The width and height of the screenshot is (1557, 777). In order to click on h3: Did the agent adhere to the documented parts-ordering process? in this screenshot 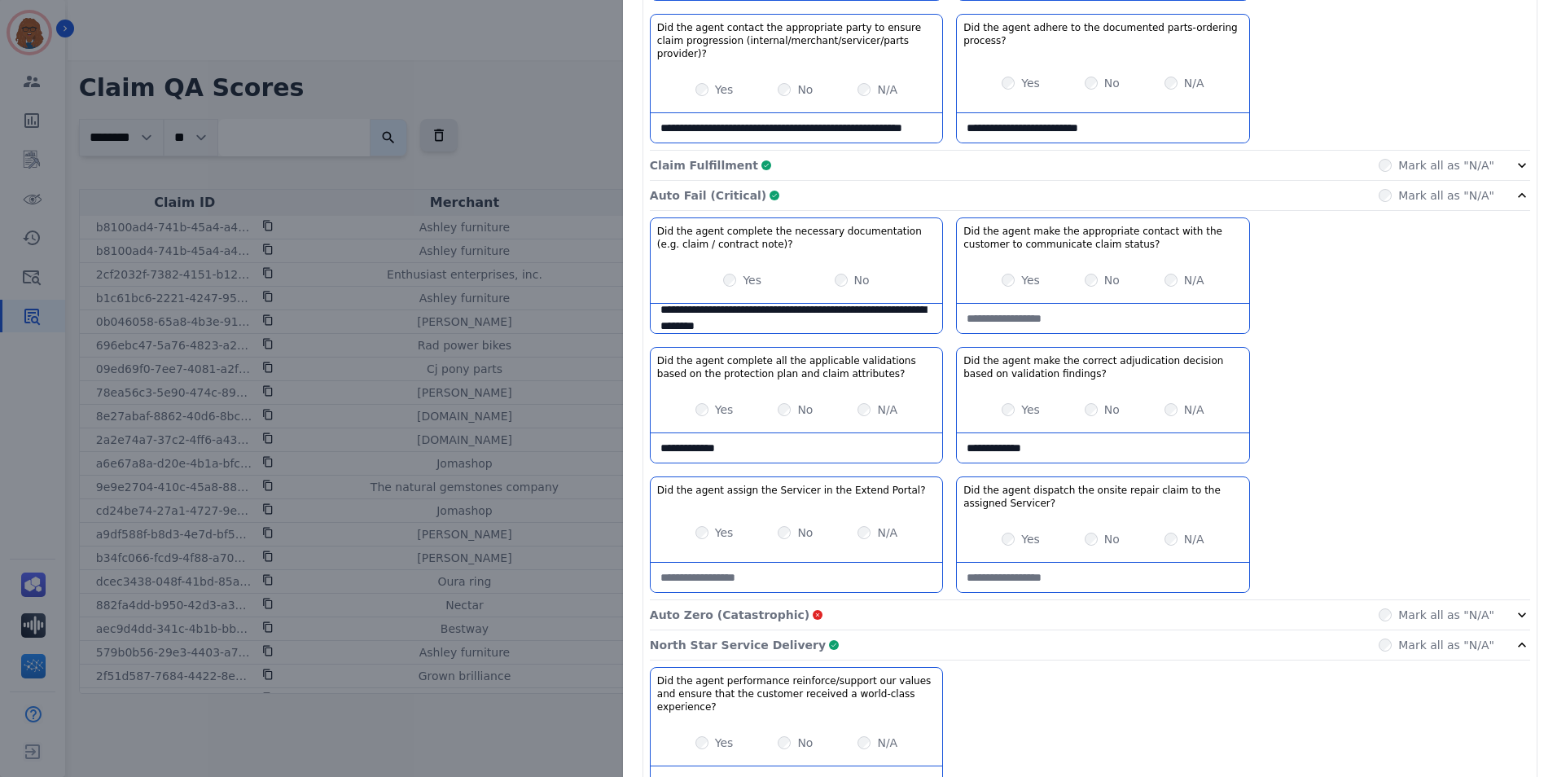, I will do `click(1103, 34)`.